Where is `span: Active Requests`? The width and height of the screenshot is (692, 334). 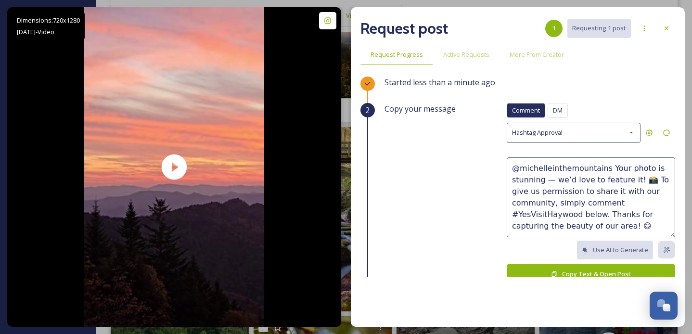 span: Active Requests is located at coordinates (466, 54).